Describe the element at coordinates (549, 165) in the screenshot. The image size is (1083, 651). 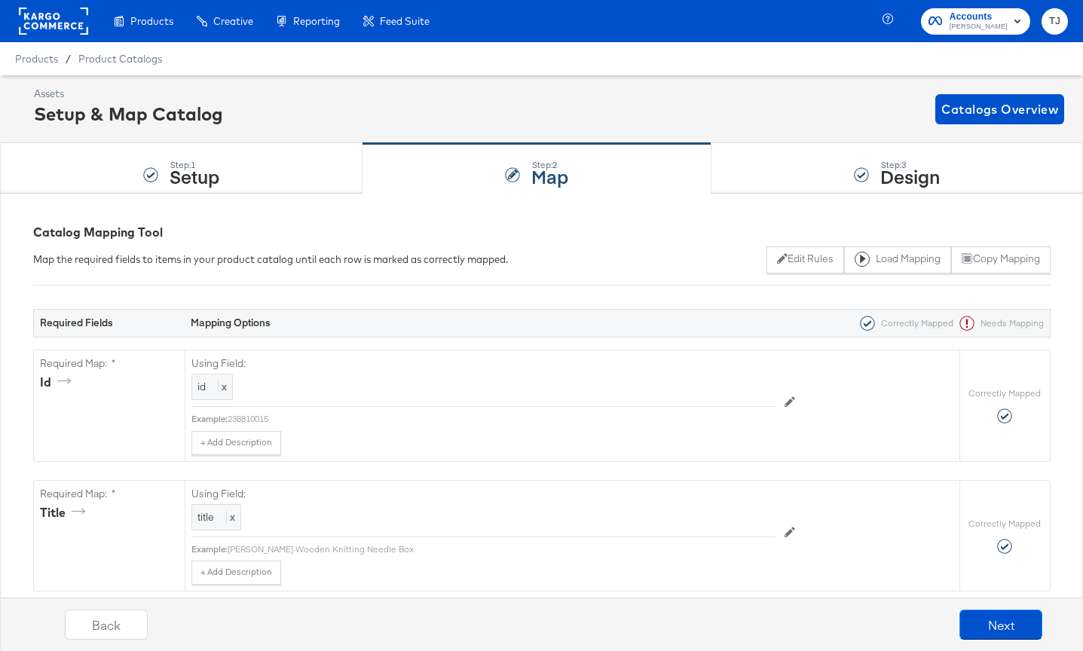
I see `div: Step: 2` at that location.